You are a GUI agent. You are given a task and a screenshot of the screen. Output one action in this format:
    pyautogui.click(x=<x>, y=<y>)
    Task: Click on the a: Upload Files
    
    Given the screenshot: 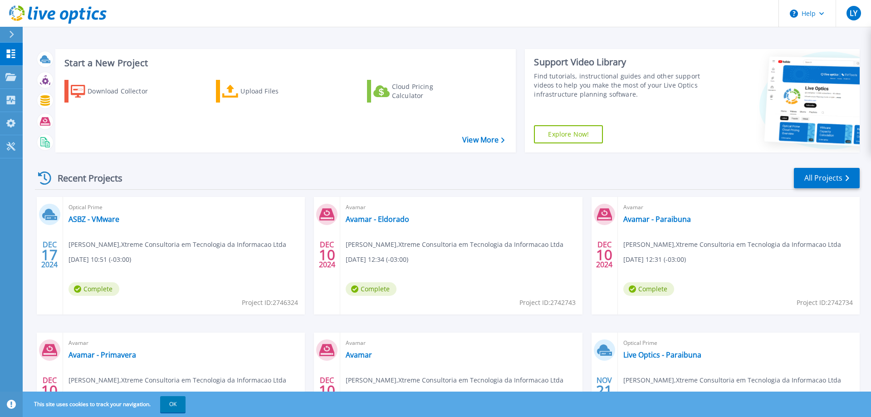 What is the action you would take?
    pyautogui.click(x=266, y=91)
    